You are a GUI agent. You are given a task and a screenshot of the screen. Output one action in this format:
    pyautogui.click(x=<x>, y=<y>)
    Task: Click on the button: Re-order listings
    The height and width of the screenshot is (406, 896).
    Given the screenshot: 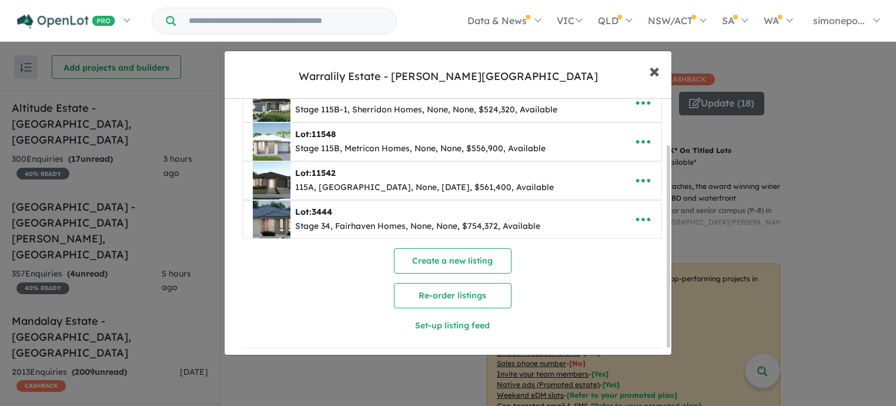 What is the action you would take?
    pyautogui.click(x=453, y=295)
    